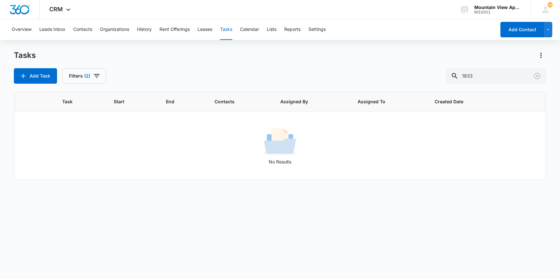  What do you see at coordinates (56, 9) in the screenshot?
I see `span: CRM` at bounding box center [56, 9].